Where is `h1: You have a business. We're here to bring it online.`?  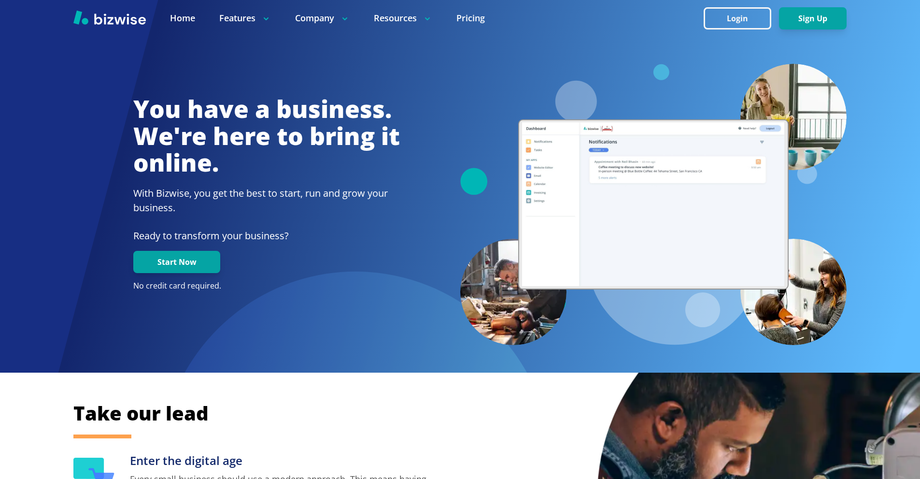
h1: You have a business. We're here to bring it online. is located at coordinates (267, 136).